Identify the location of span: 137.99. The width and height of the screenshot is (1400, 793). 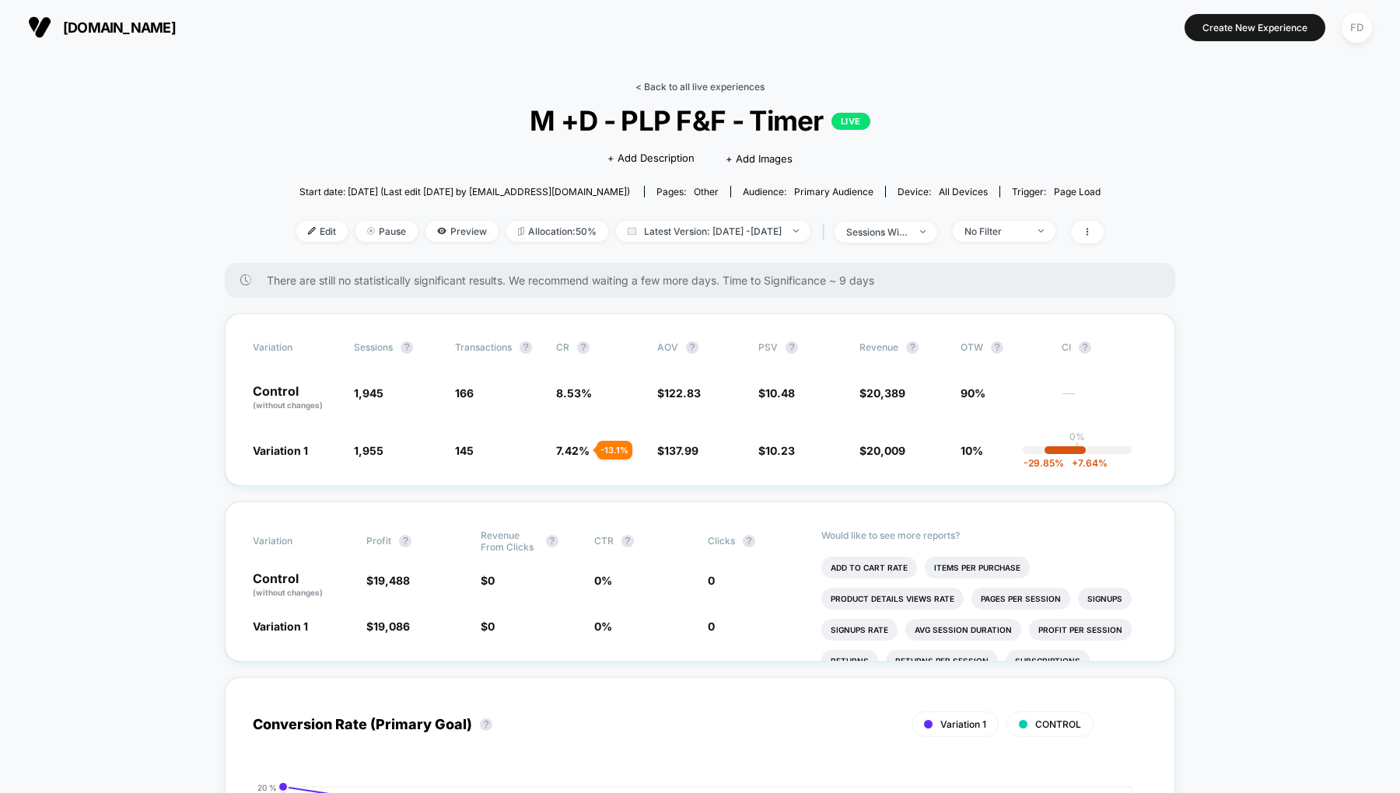
(681, 450).